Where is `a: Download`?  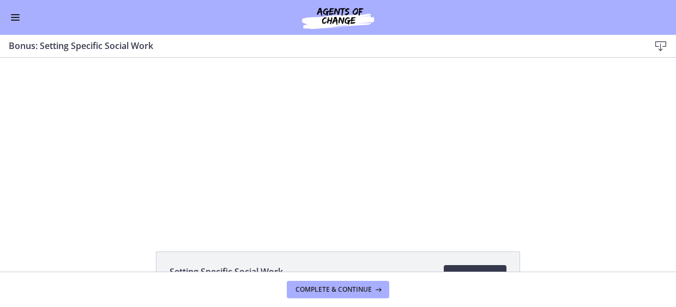 a: Download is located at coordinates (475, 276).